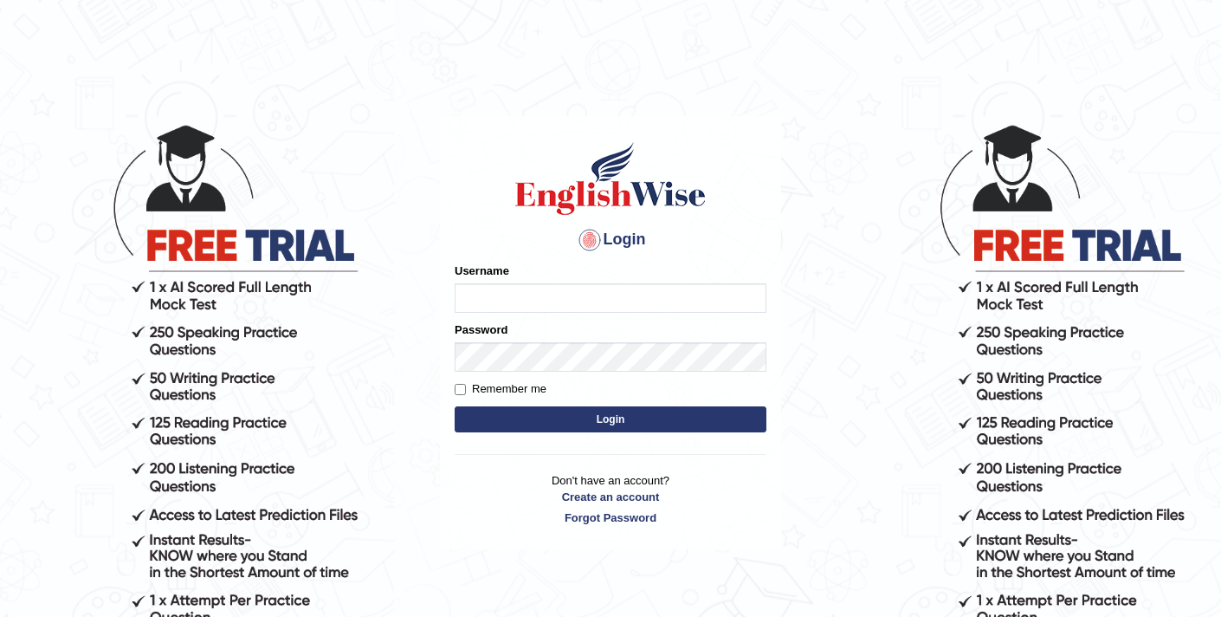  What do you see at coordinates (460, 389) in the screenshot?
I see `input: Remember me` at bounding box center [460, 389].